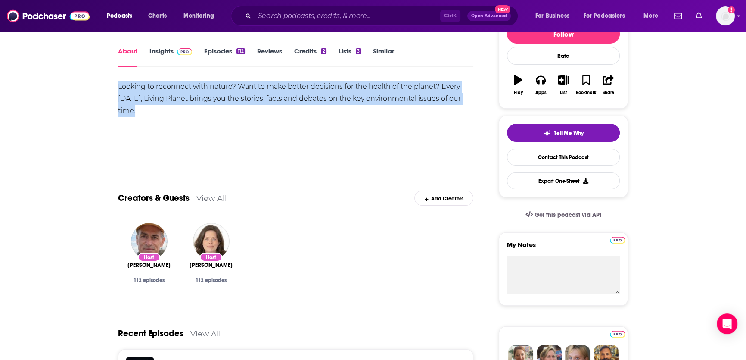  What do you see at coordinates (569, 133) in the screenshot?
I see `span: Tell Me Why` at bounding box center [569, 133].